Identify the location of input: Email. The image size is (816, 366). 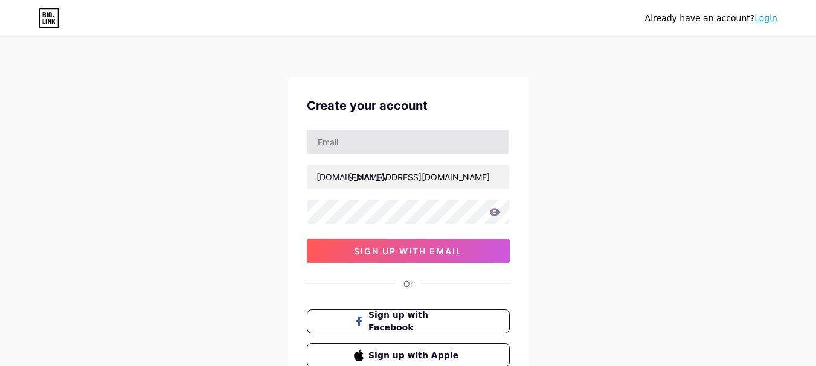
(408, 142).